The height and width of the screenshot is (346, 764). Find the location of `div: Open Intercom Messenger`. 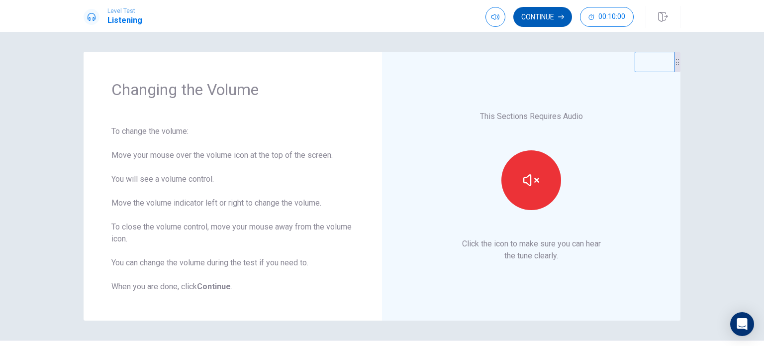

div: Open Intercom Messenger is located at coordinates (742, 324).